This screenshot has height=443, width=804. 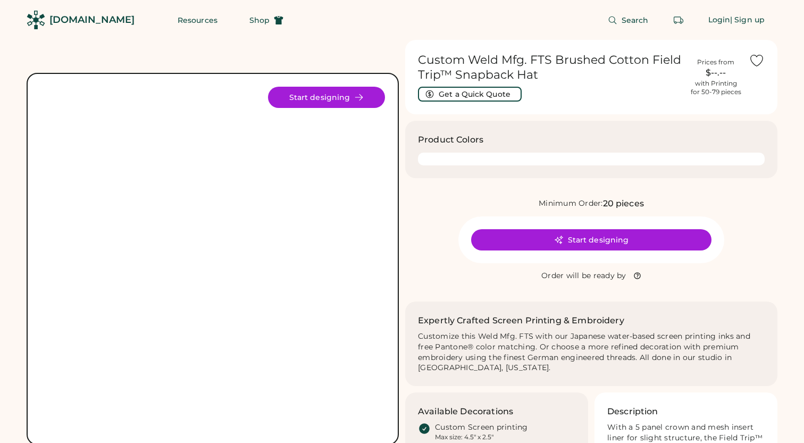 What do you see at coordinates (716, 88) in the screenshot?
I see `div: with Printing for 50-79 pieces` at bounding box center [716, 88].